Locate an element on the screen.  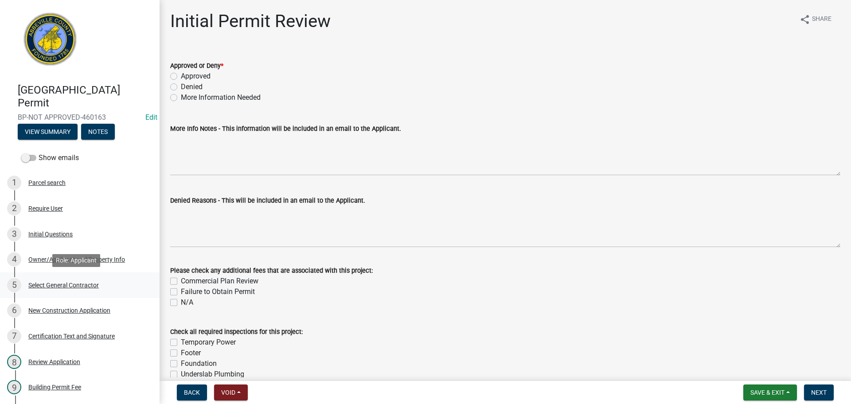
label: Commercial Plan Review is located at coordinates (219, 281).